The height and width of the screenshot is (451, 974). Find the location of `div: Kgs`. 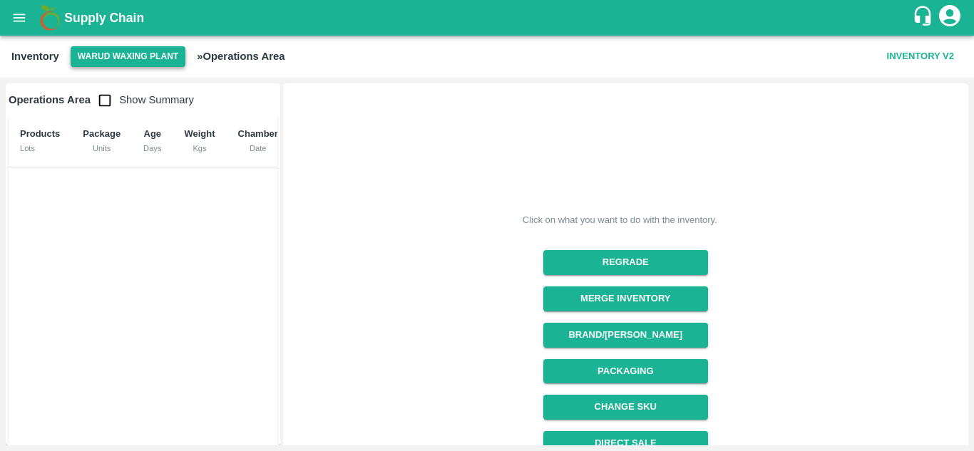

div: Kgs is located at coordinates (199, 148).